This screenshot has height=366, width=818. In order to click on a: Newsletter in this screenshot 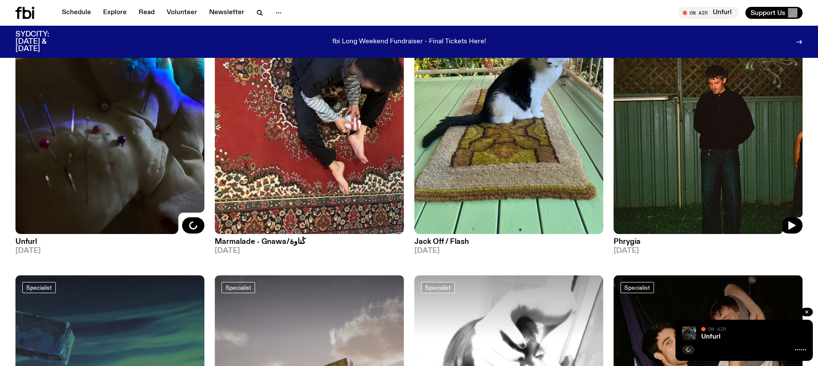, I will do `click(227, 13)`.